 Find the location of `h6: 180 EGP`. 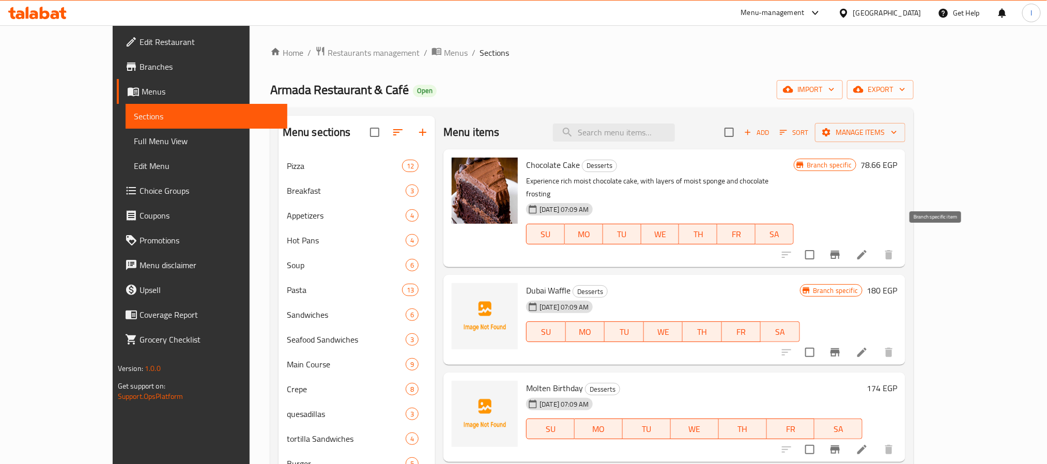

h6: 180 EGP is located at coordinates (882, 291).